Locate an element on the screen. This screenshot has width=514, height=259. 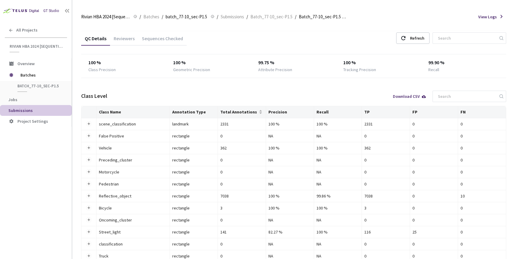
div: Preceding_cluster is located at coordinates (132, 160).